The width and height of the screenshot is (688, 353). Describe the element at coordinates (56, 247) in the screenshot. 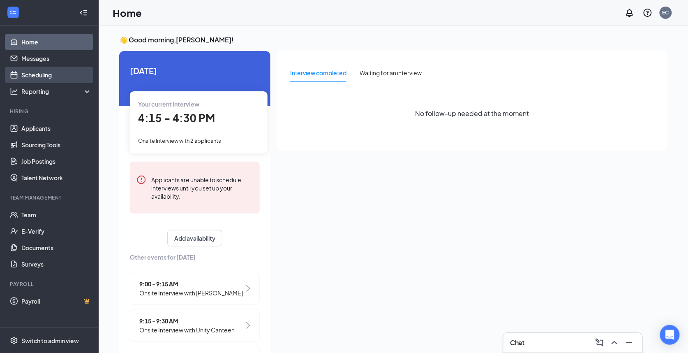

I see `a: Documents` at that location.